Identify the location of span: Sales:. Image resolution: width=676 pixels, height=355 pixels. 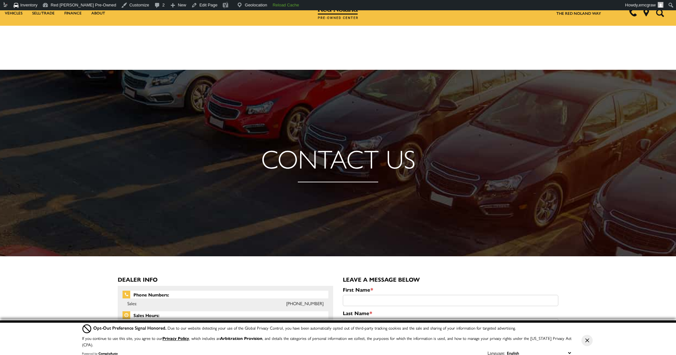
(132, 303).